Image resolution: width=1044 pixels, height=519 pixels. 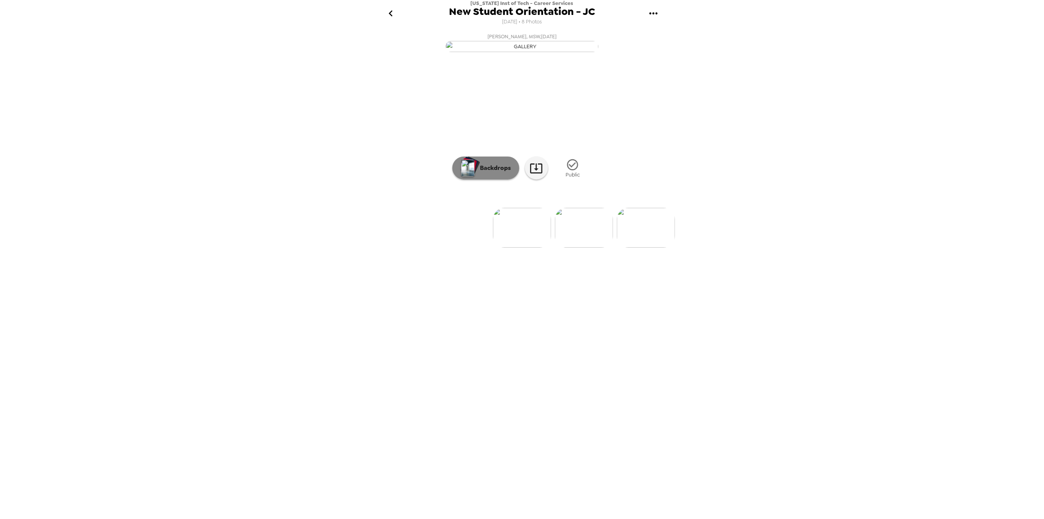 I want to click on button: Backdrops, so click(x=486, y=168).